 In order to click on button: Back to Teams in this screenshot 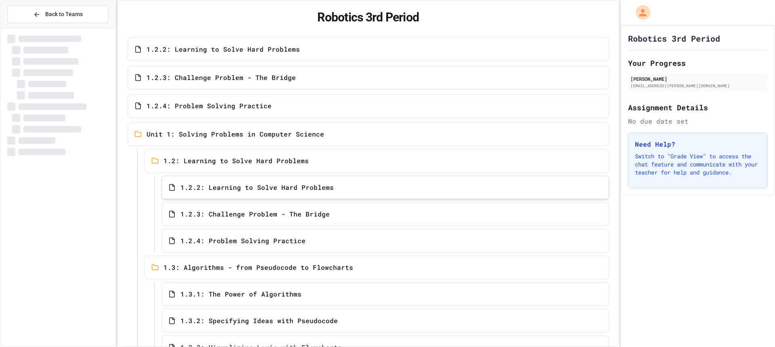, I will do `click(58, 14)`.